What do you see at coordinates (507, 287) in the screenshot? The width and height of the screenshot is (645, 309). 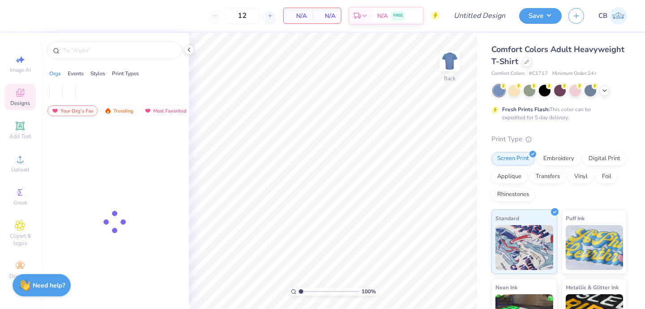 I see `span: Neon Ink` at bounding box center [507, 287].